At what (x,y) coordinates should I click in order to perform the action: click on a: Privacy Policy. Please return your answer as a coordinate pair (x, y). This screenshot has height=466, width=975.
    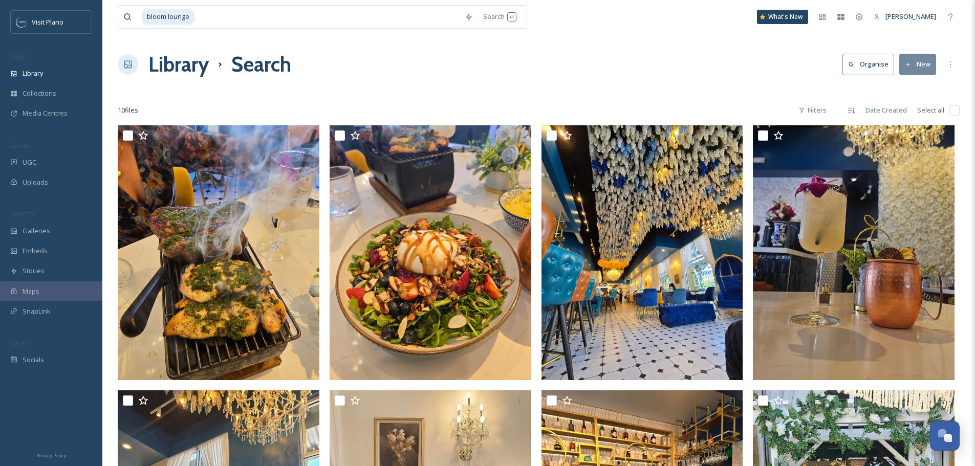
    Looking at the image, I should click on (51, 455).